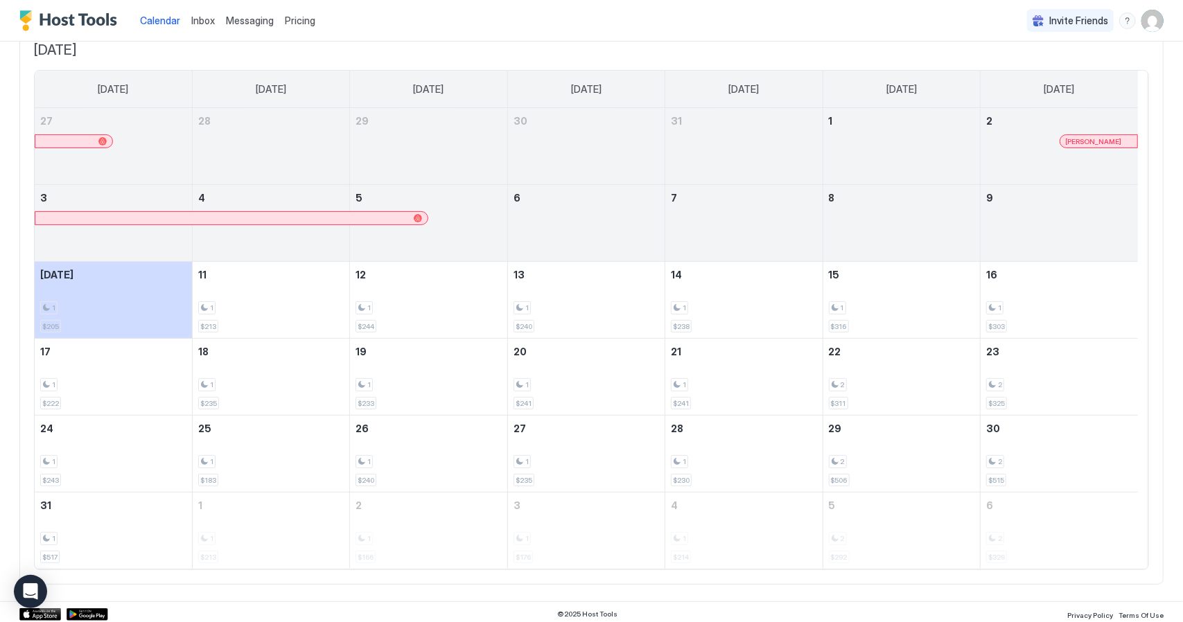  Describe the element at coordinates (586, 146) in the screenshot. I see `td: July 30, 2025` at that location.